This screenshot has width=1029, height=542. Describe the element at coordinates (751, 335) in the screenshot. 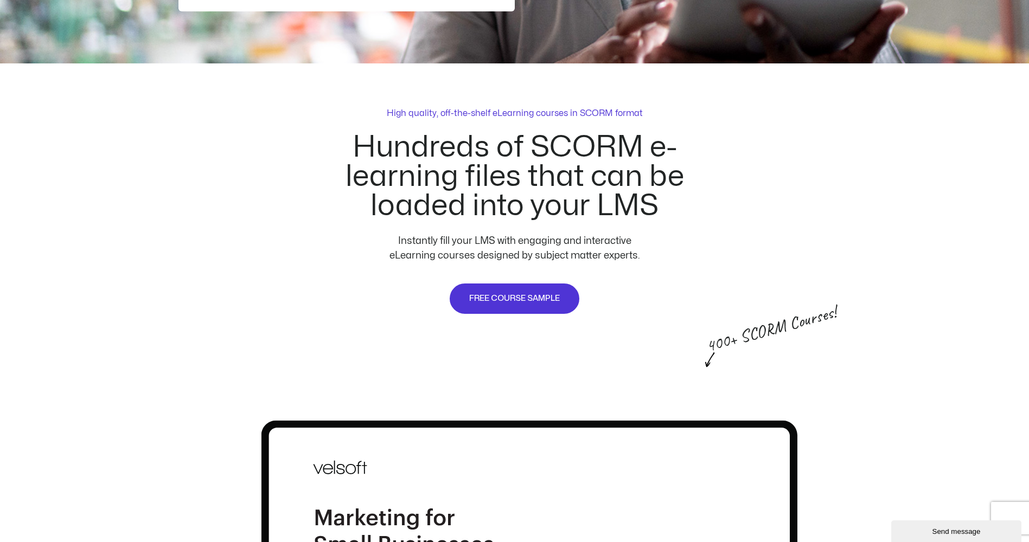

I see `p: 400+ SCORM Courses!` at that location.